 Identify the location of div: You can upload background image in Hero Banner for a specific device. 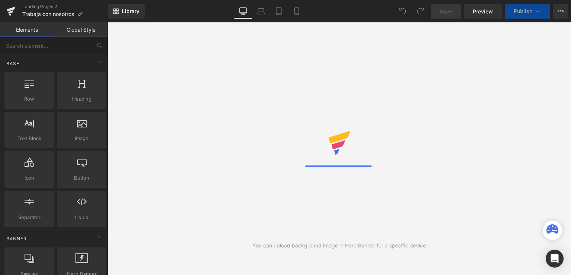
(339, 245).